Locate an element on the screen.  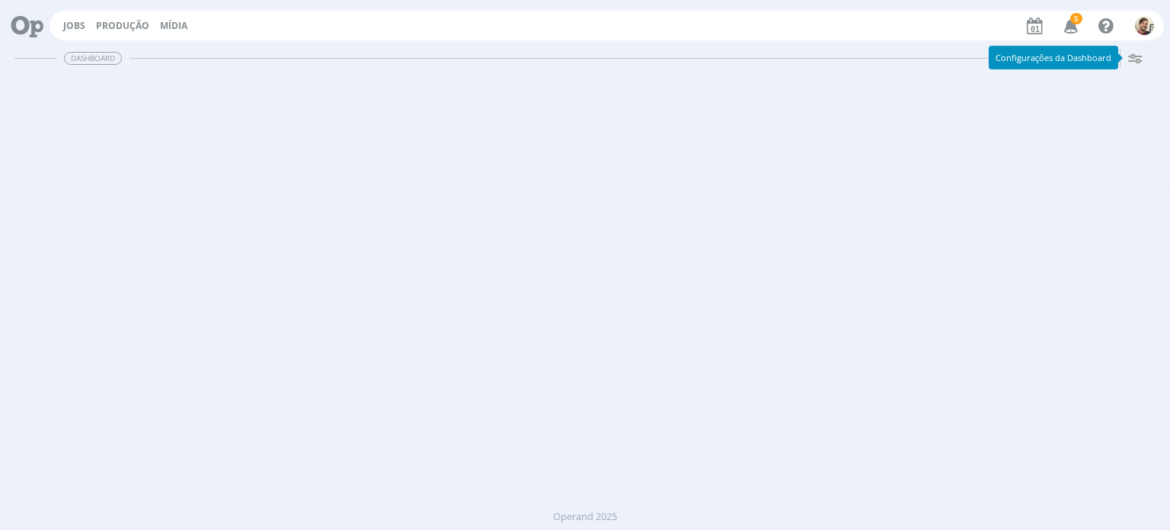
button: Jobs is located at coordinates (74, 26).